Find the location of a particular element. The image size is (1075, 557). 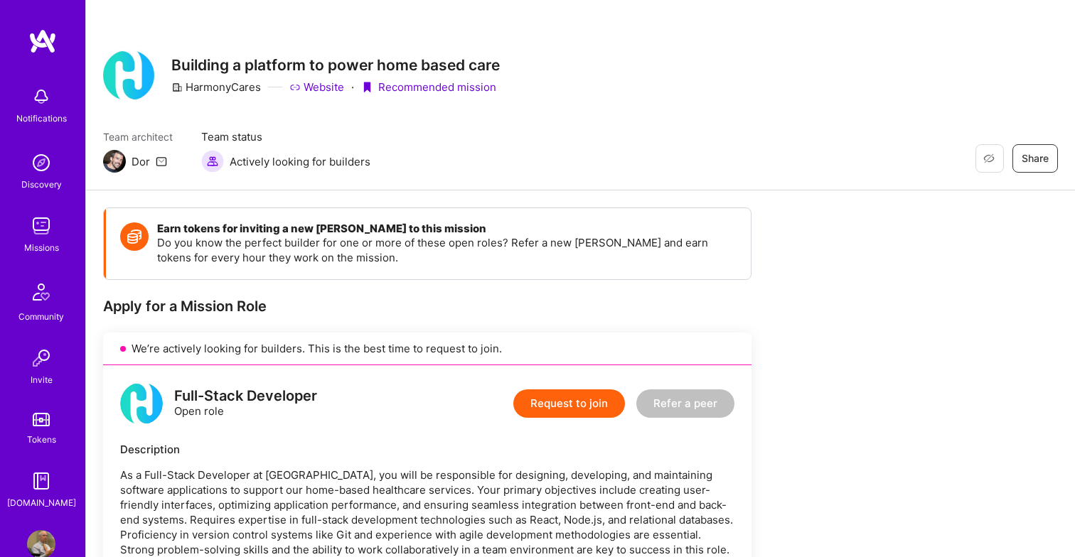

img: Community is located at coordinates (41, 292).